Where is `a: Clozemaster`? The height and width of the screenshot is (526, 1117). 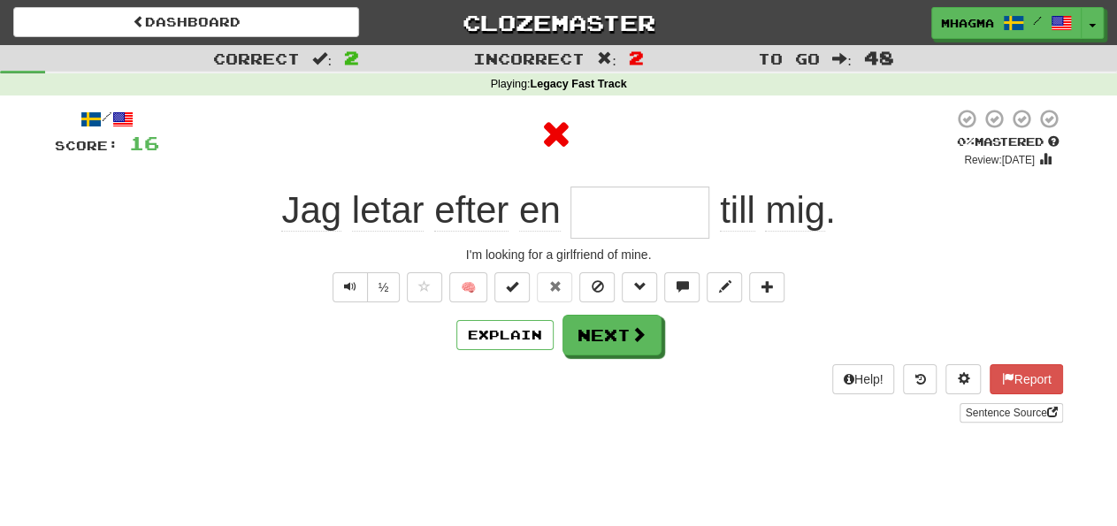 a: Clozemaster is located at coordinates (558, 22).